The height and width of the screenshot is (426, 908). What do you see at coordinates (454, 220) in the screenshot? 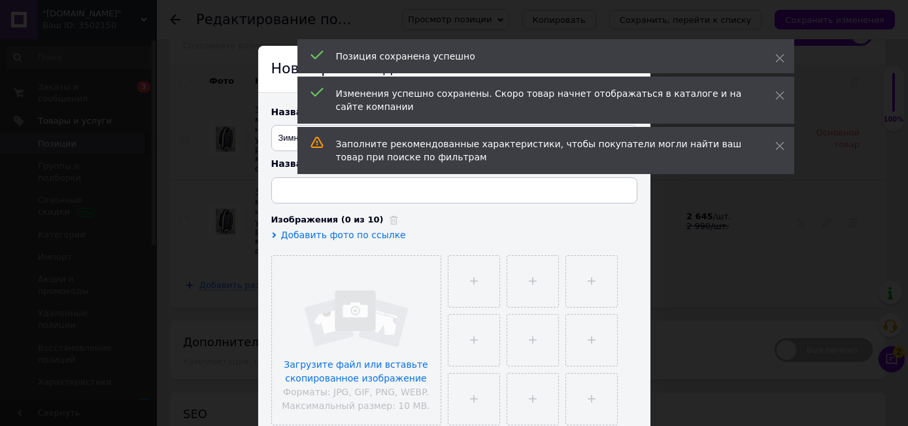
I see `div: Изображения (0 из 10)` at bounding box center [454, 220].